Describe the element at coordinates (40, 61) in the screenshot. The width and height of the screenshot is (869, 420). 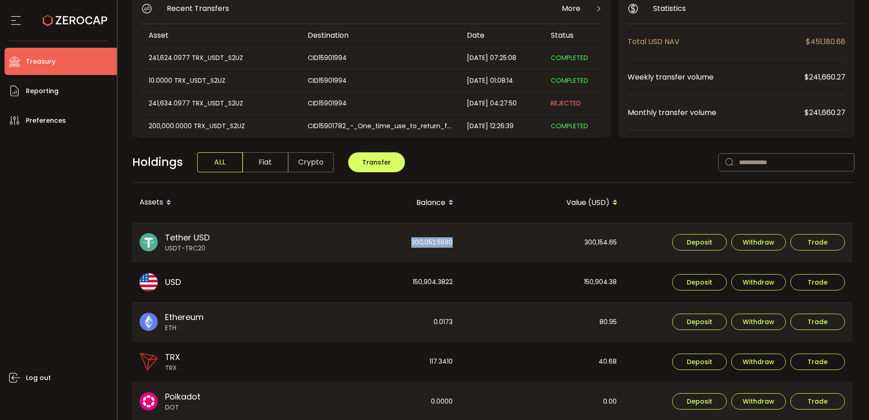
I see `span: Treasury` at that location.